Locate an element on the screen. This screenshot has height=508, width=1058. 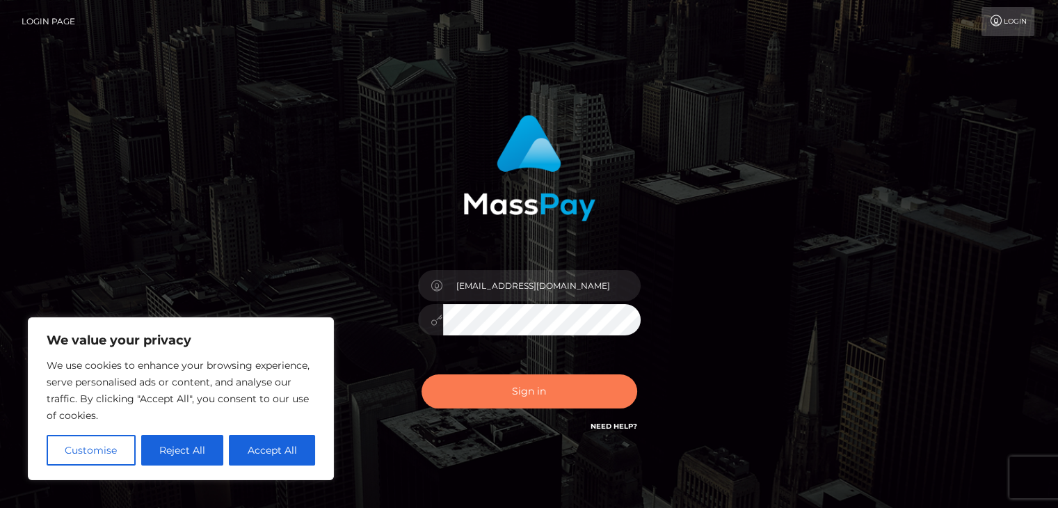
img: MassPay Login is located at coordinates (529, 168).